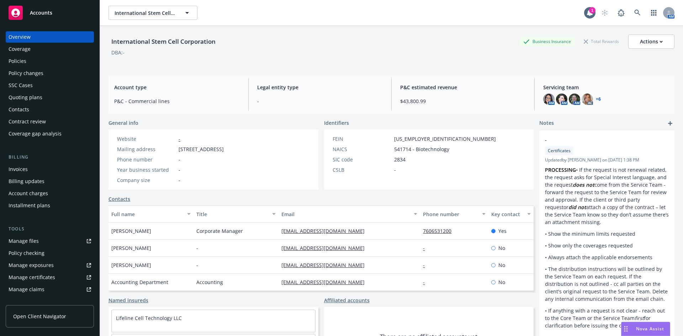 The image size is (683, 336). What do you see at coordinates (50, 182) in the screenshot?
I see `a: Billing updates` at bounding box center [50, 182].